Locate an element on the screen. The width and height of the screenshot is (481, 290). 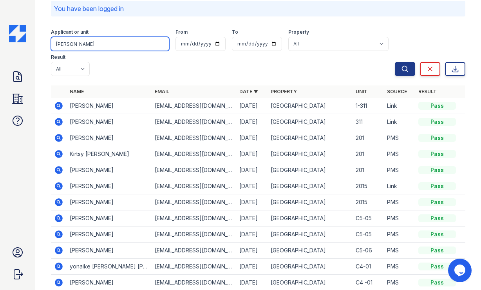
a: Source is located at coordinates (397, 91).